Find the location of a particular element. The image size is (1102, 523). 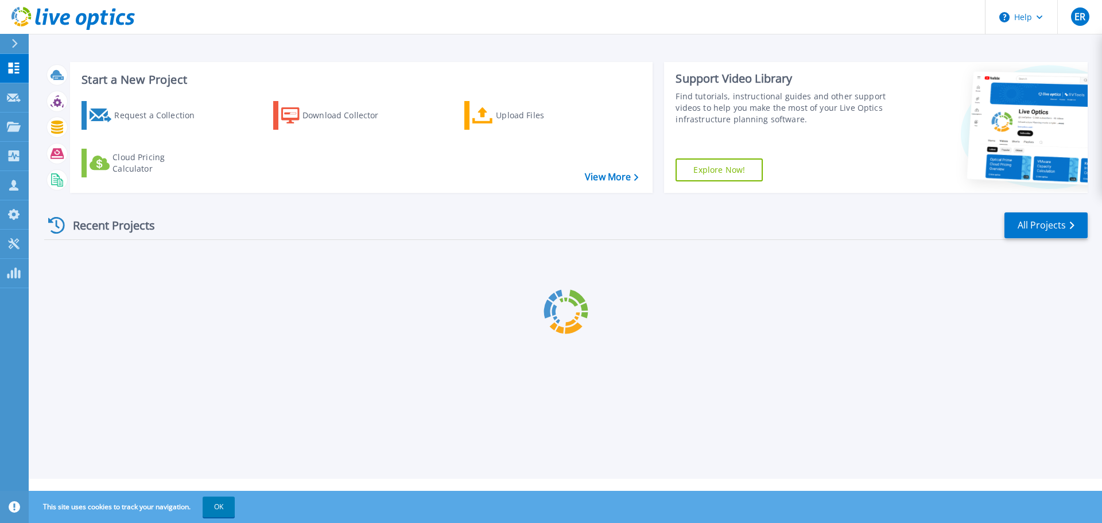

h3: Start a New Project is located at coordinates (360, 80).